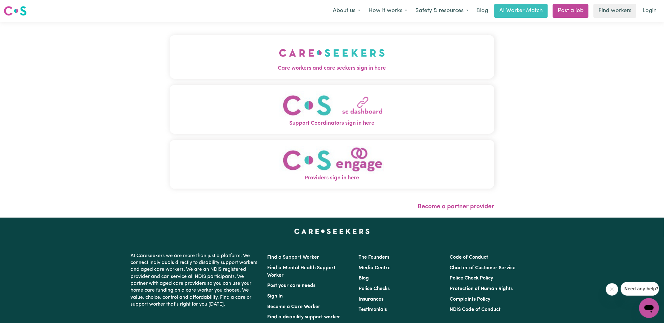 This screenshot has width=664, height=323. I want to click on button: Safety & resources, so click(442, 11).